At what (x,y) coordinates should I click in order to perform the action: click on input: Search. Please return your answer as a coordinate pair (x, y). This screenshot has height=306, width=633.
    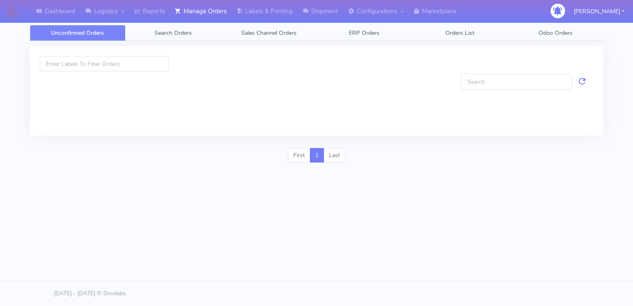
    Looking at the image, I should click on (517, 81).